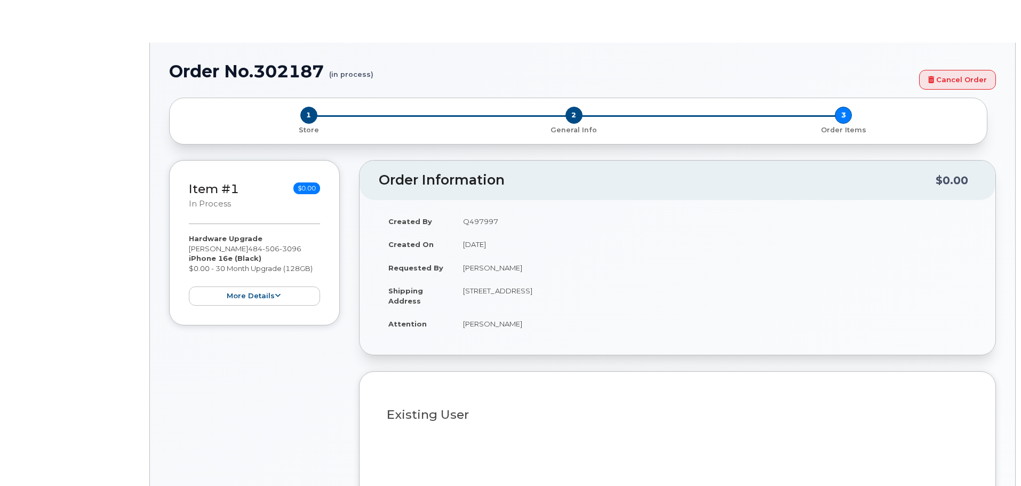 The width and height of the screenshot is (1021, 486). What do you see at coordinates (290, 249) in the screenshot?
I see `span: 3096` at bounding box center [290, 249].